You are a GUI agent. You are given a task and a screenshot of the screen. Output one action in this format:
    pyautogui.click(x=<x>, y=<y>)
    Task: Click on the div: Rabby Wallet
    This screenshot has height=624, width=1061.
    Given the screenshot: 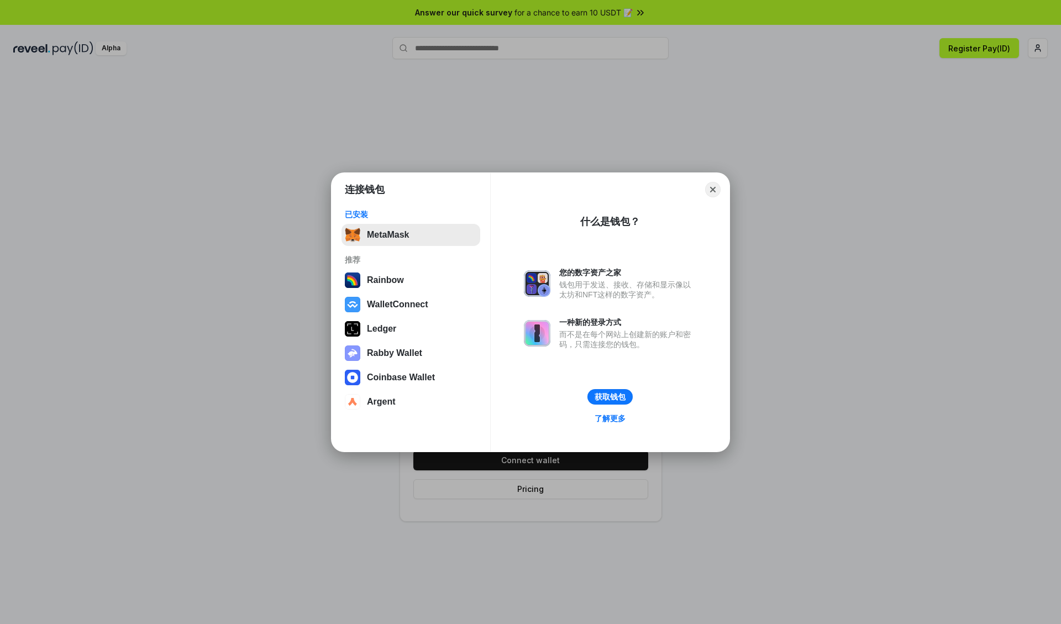 What is the action you would take?
    pyautogui.click(x=394, y=353)
    